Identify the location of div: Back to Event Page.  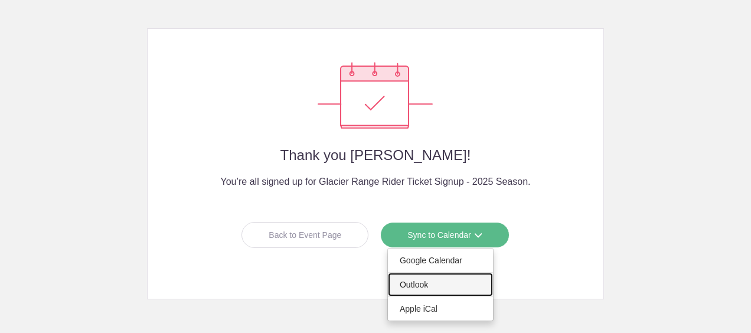
(305, 235).